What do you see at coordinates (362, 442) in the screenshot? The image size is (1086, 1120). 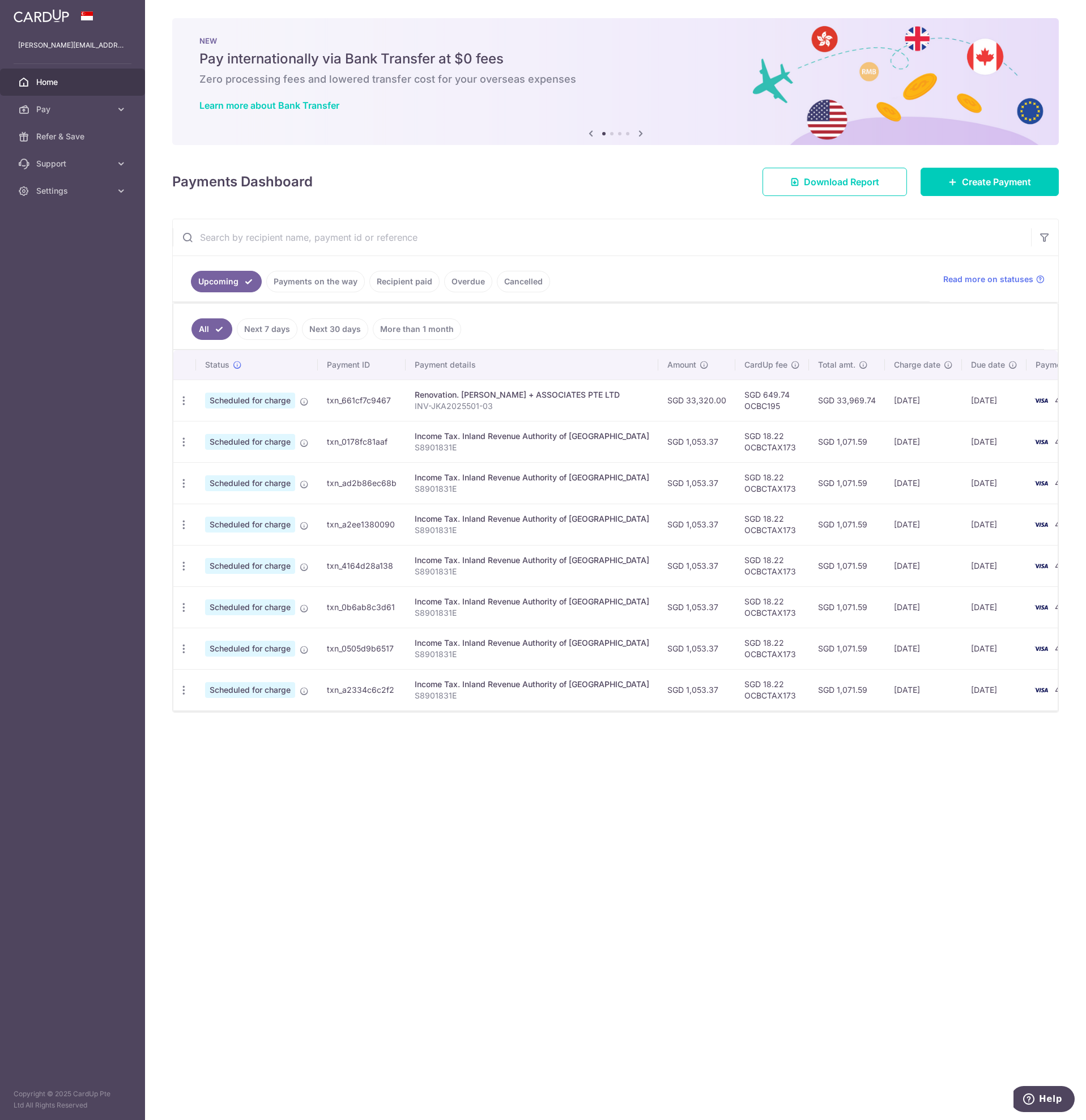 I see `td: txn_0178fc81aaf` at bounding box center [362, 442].